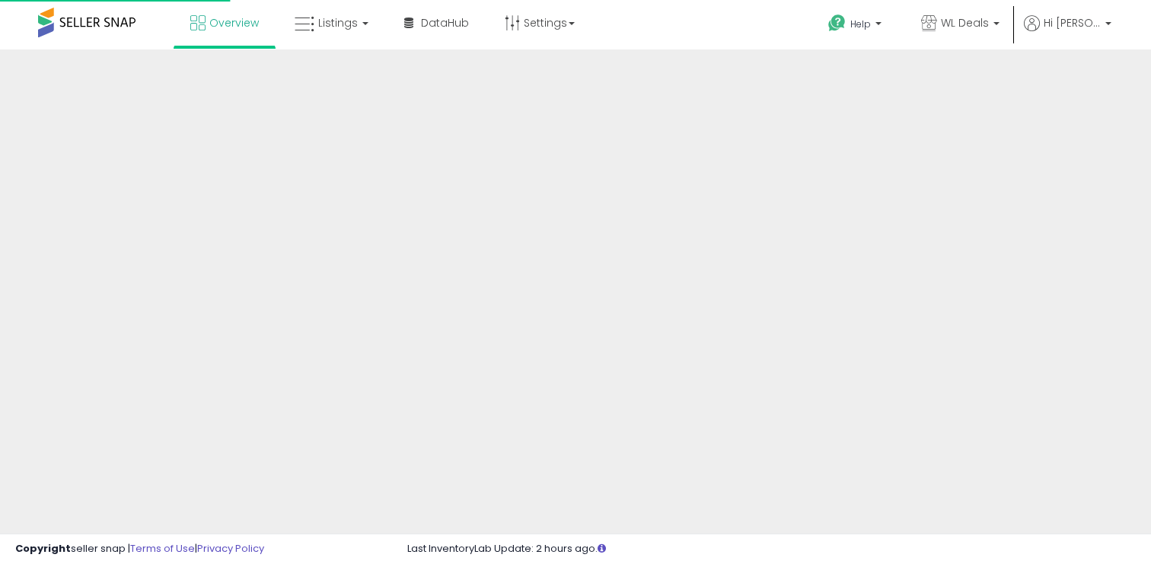 This screenshot has height=564, width=1151. What do you see at coordinates (43, 548) in the screenshot?
I see `strong: Copyright` at bounding box center [43, 548].